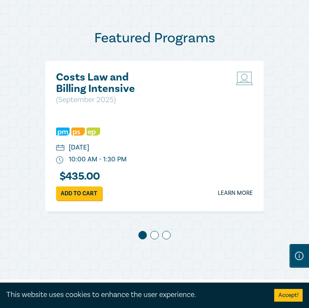  Describe the element at coordinates (244, 78) in the screenshot. I see `img: Live Stream` at that location.